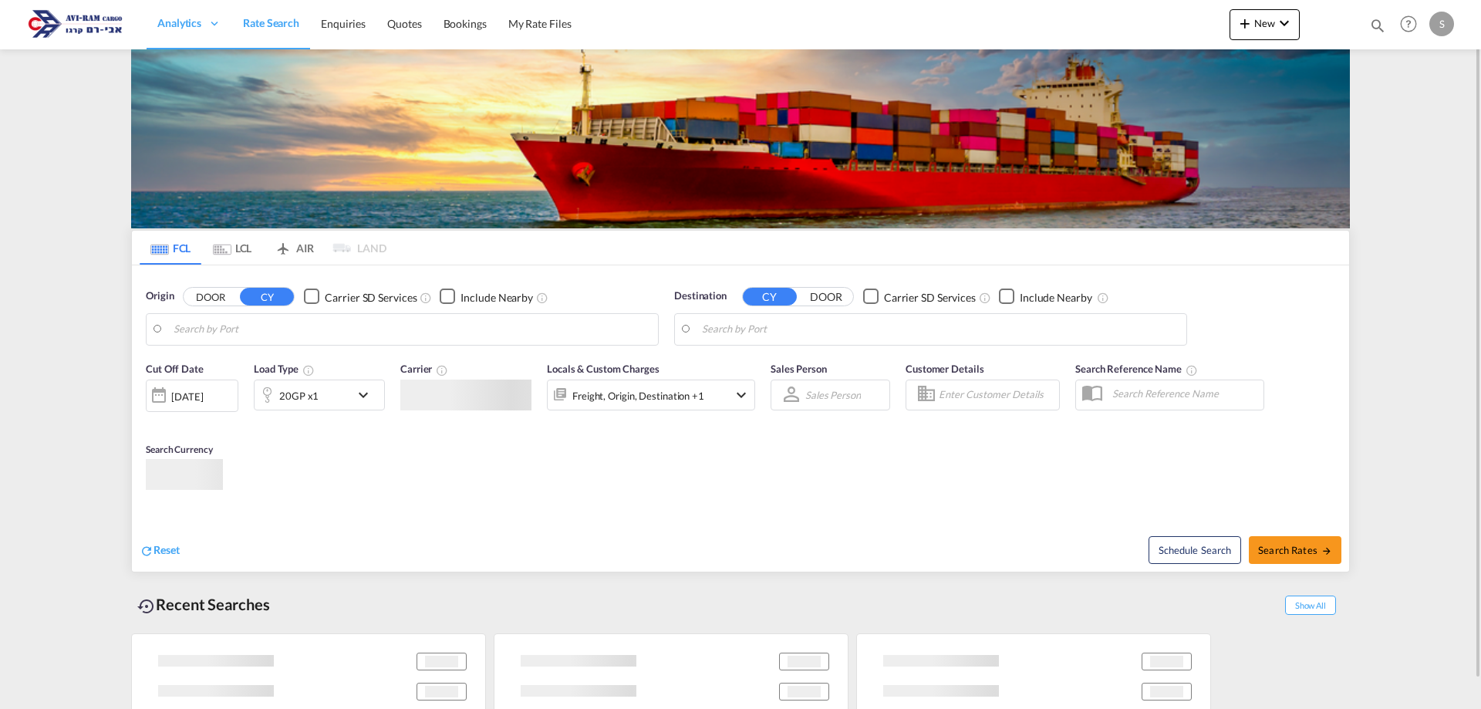 This screenshot has width=1481, height=709. What do you see at coordinates (1409, 24) in the screenshot?
I see `span: Help` at bounding box center [1409, 24].